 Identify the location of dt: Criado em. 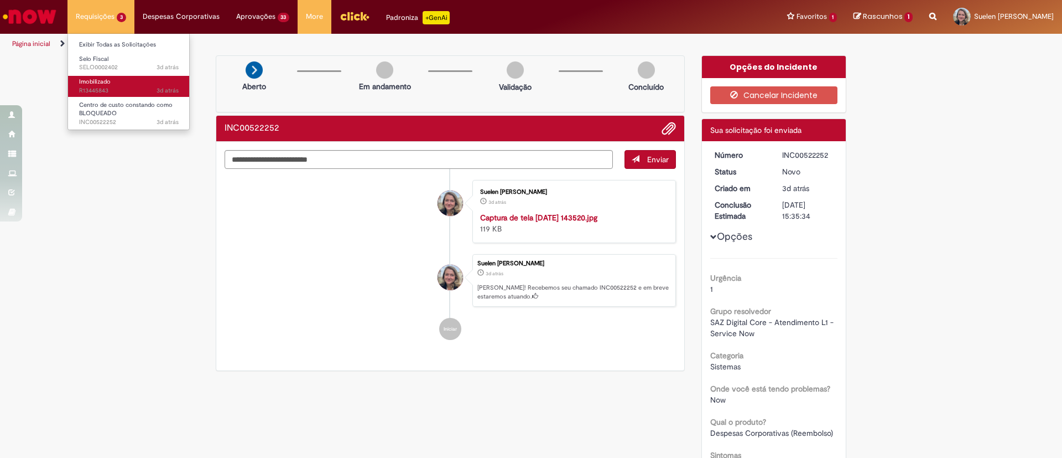
(740, 188).